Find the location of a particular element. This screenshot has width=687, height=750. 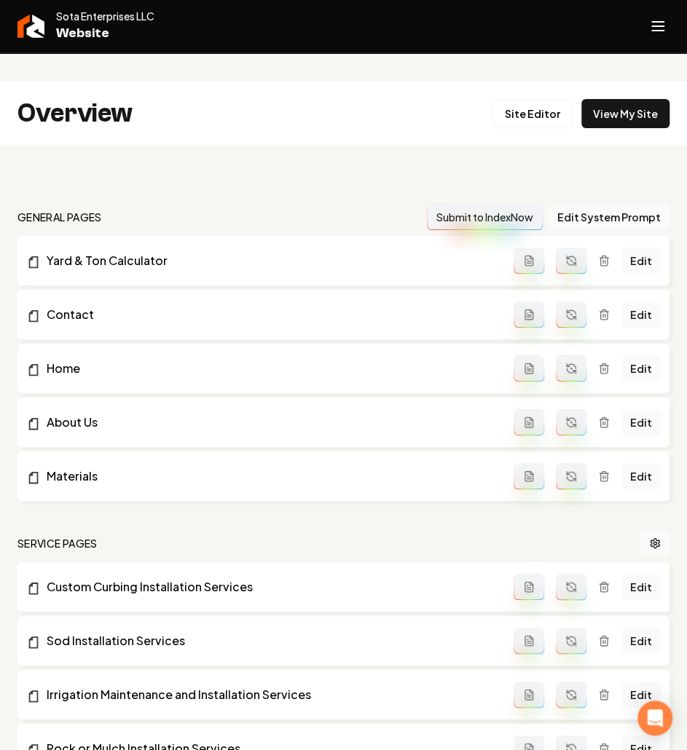

button: Submit to IndexNow is located at coordinates (485, 217).